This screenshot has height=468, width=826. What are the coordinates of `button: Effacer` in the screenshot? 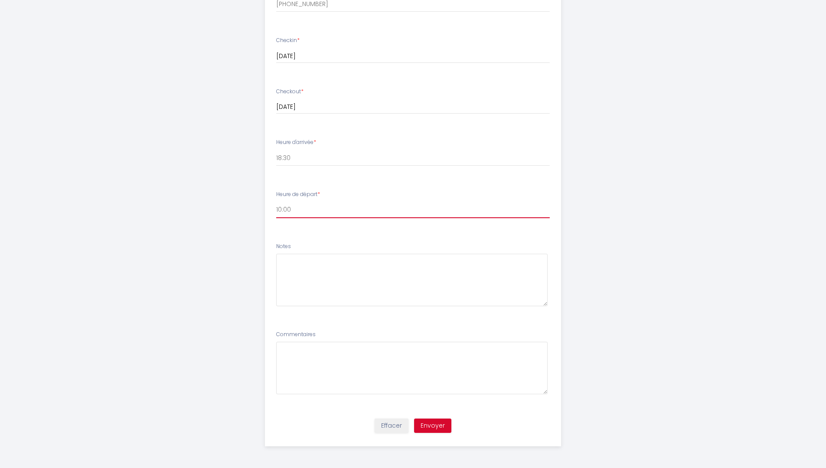 It's located at (392, 426).